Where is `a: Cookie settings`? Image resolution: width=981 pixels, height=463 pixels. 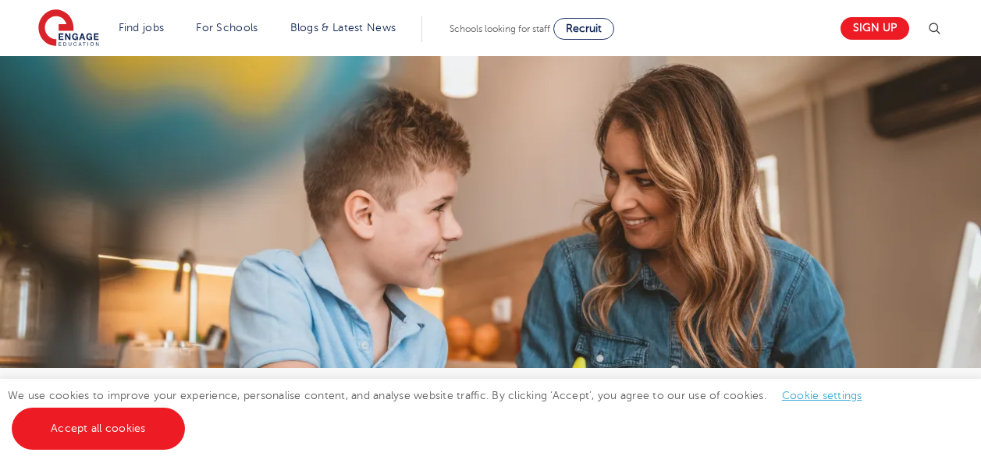 a: Cookie settings is located at coordinates (822, 396).